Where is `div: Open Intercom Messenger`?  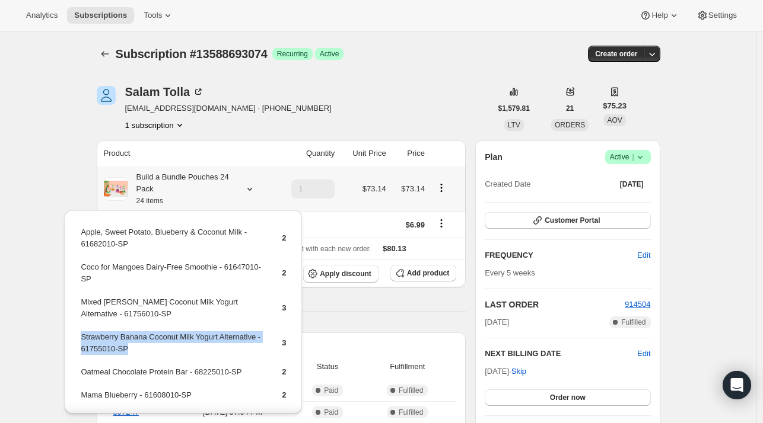 div: Open Intercom Messenger is located at coordinates (737, 386).